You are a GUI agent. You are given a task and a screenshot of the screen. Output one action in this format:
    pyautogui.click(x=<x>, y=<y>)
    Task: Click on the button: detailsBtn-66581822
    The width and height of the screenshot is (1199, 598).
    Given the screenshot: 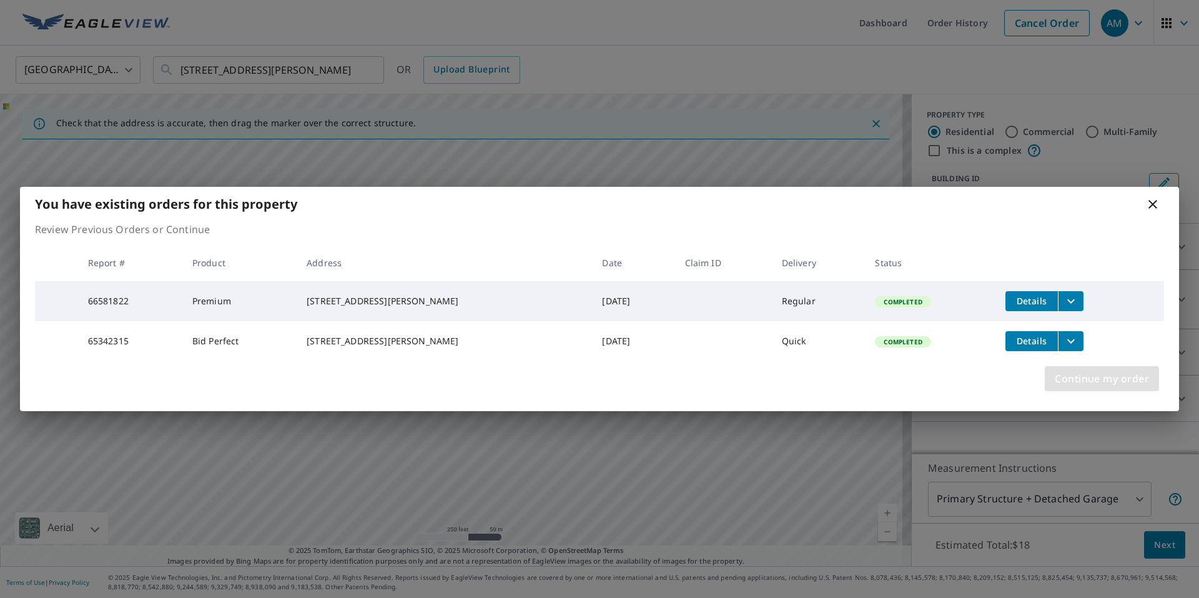 What is the action you would take?
    pyautogui.click(x=1032, y=301)
    